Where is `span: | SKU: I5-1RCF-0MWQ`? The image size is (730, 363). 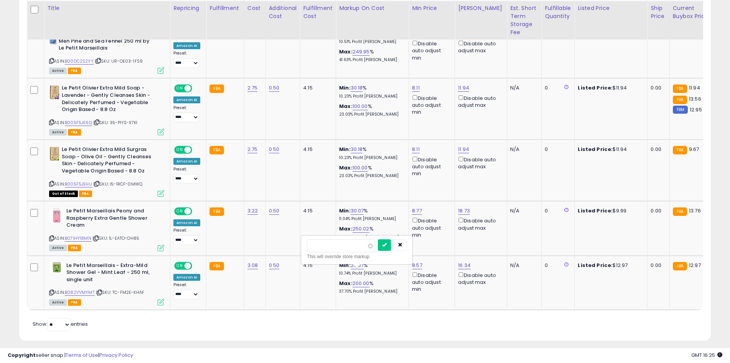 span: | SKU: I5-1RCF-0MWQ is located at coordinates (118, 184).